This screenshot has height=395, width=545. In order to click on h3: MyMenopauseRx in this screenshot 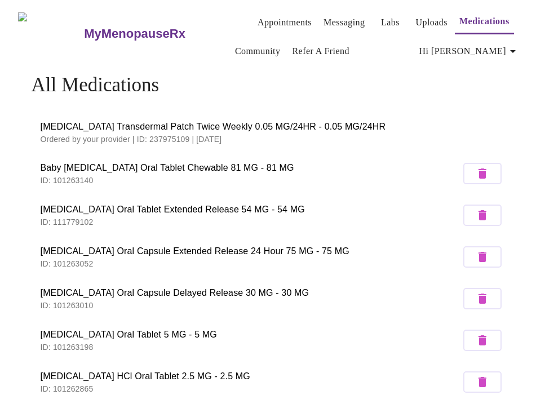, I will do `click(135, 34)`.